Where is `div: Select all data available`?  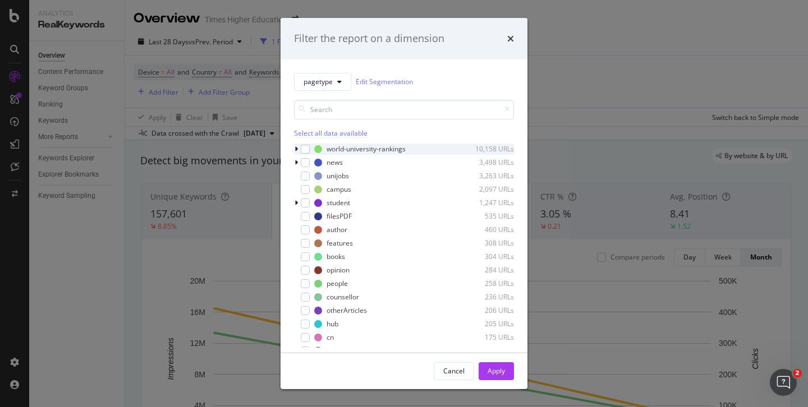 div: Select all data available is located at coordinates (404, 133).